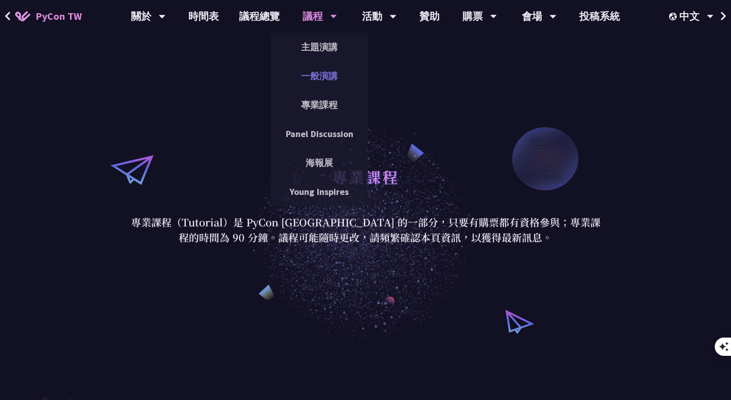 The width and height of the screenshot is (731, 400). What do you see at coordinates (319, 162) in the screenshot?
I see `a: 海報展` at bounding box center [319, 162].